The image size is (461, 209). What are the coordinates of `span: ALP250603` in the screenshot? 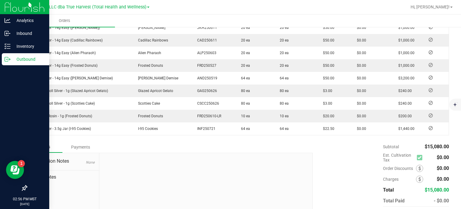 It's located at (205, 53).